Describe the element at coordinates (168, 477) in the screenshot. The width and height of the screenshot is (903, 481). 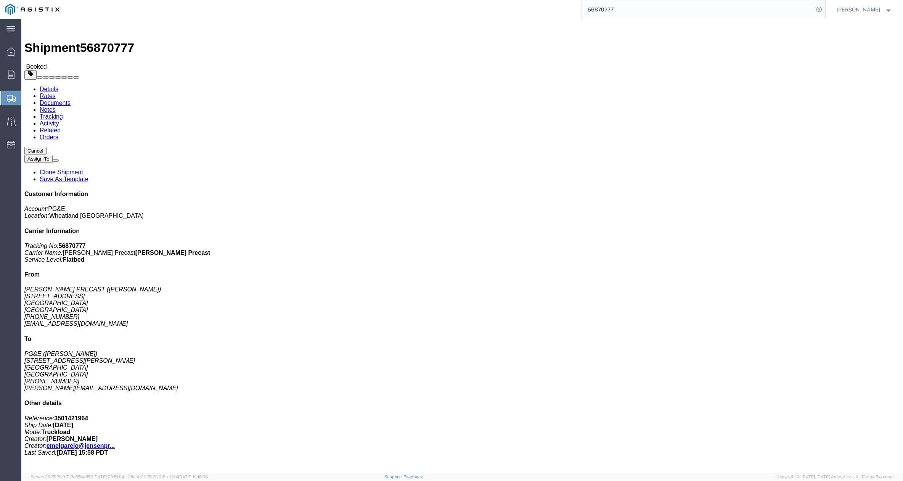
I see `span: Client: 2025.20.0-8b113f4` at that location.